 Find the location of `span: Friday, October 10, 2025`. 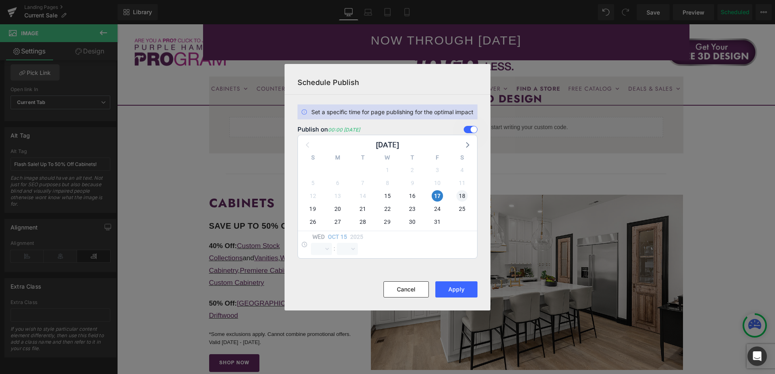

span: Friday, October 10, 2025 is located at coordinates (437, 183).